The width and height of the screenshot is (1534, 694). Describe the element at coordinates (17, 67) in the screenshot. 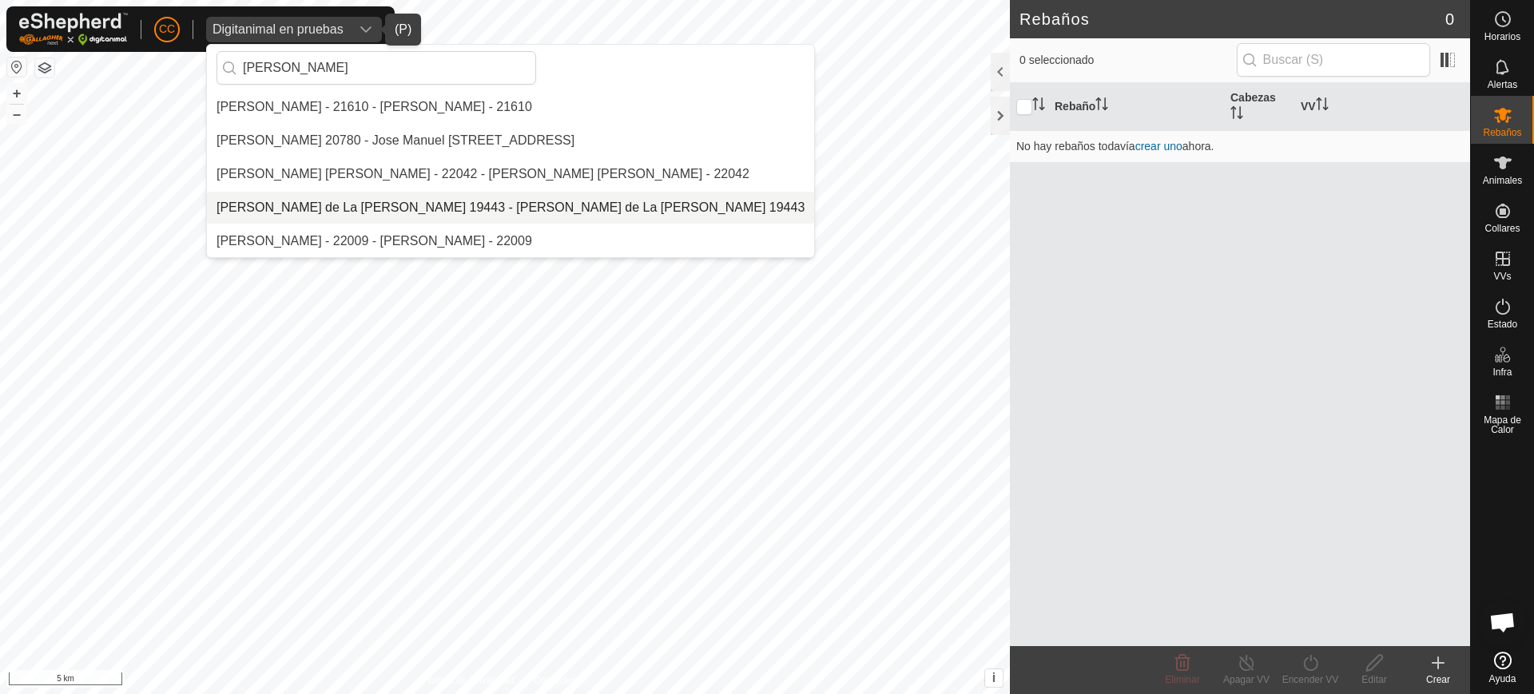

I see `button: Restablecer Mapa` at that location.